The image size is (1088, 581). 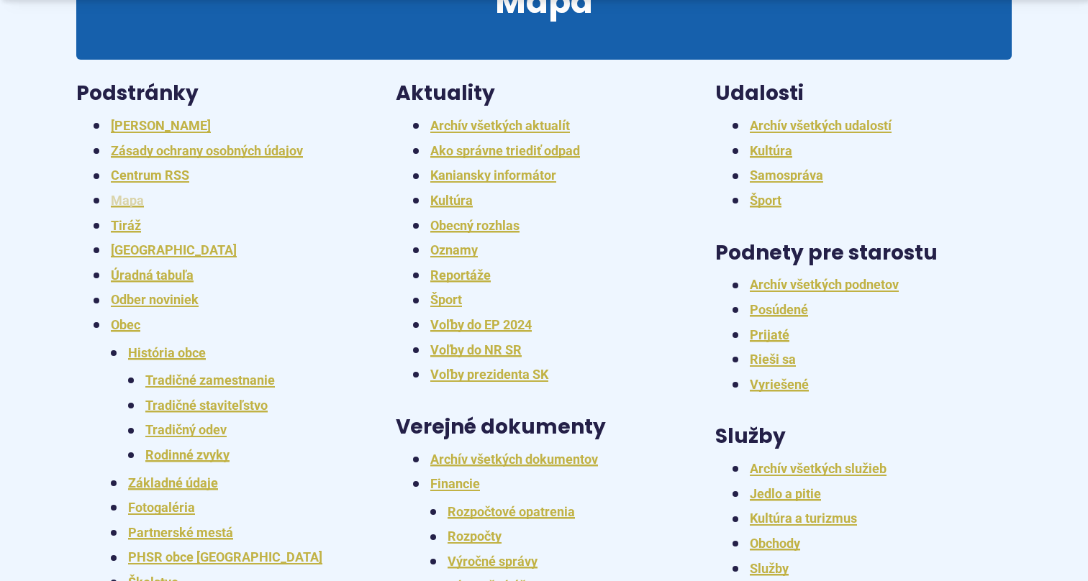 I want to click on a: Rodinné zvyky, so click(x=187, y=455).